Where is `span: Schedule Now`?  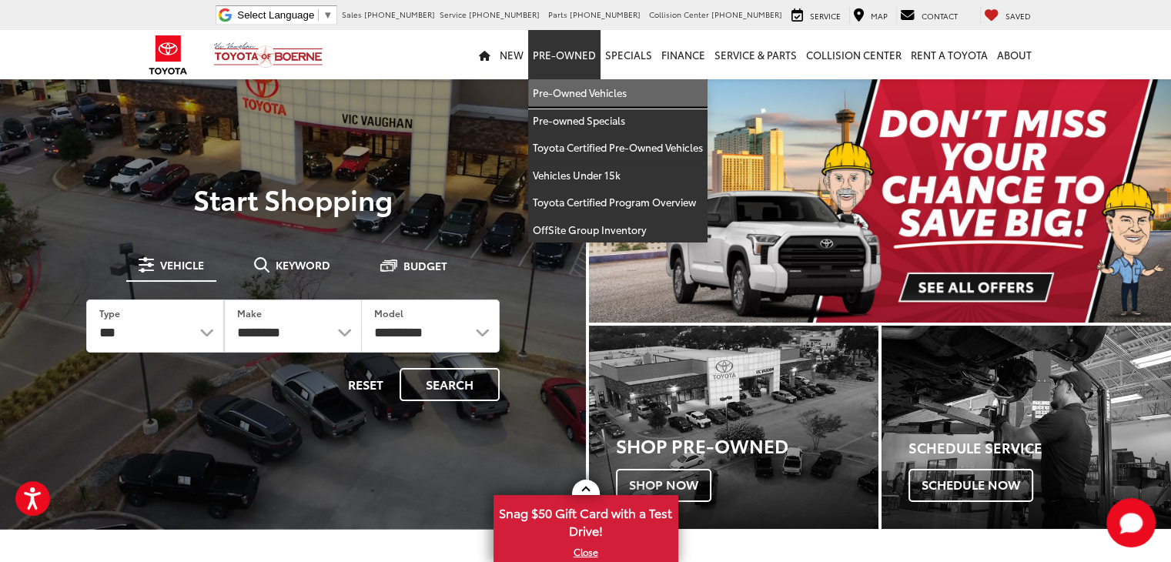
span: Schedule Now is located at coordinates (971, 485).